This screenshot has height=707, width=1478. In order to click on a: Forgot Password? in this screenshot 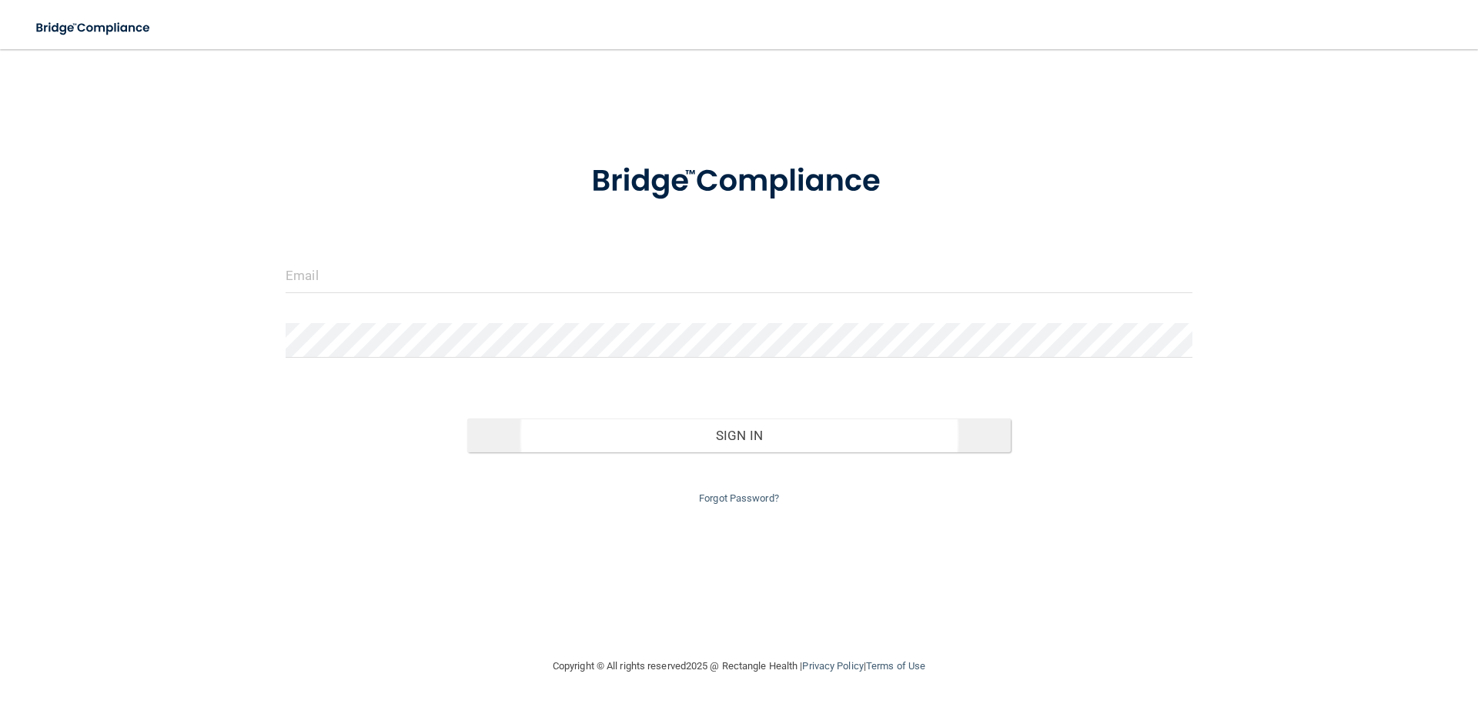, I will do `click(739, 498)`.